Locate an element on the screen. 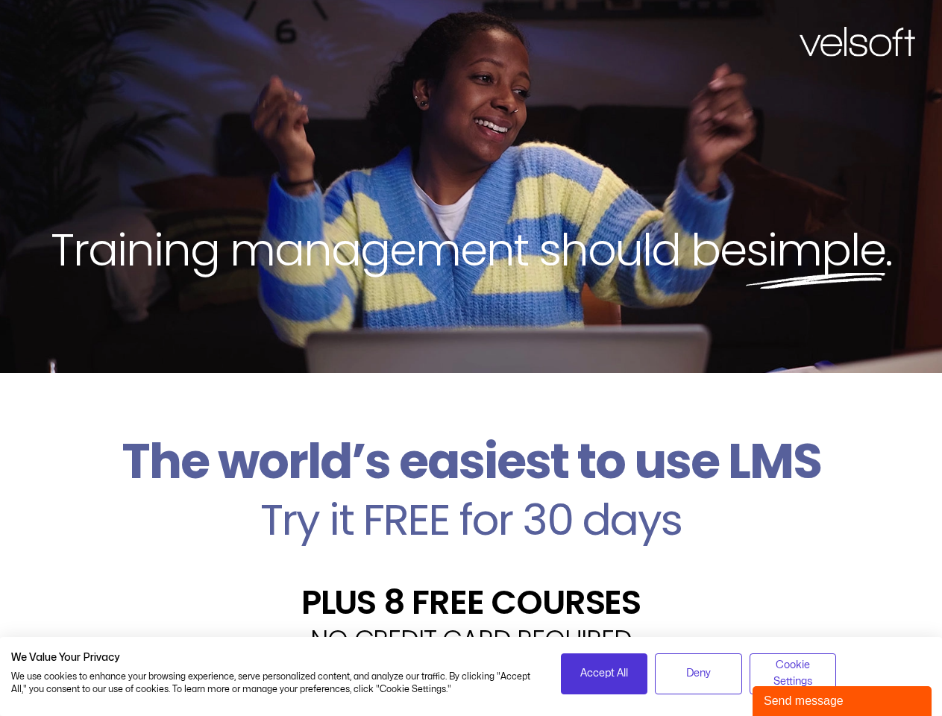 This screenshot has height=716, width=942. button: Accept all cookies is located at coordinates (604, 673).